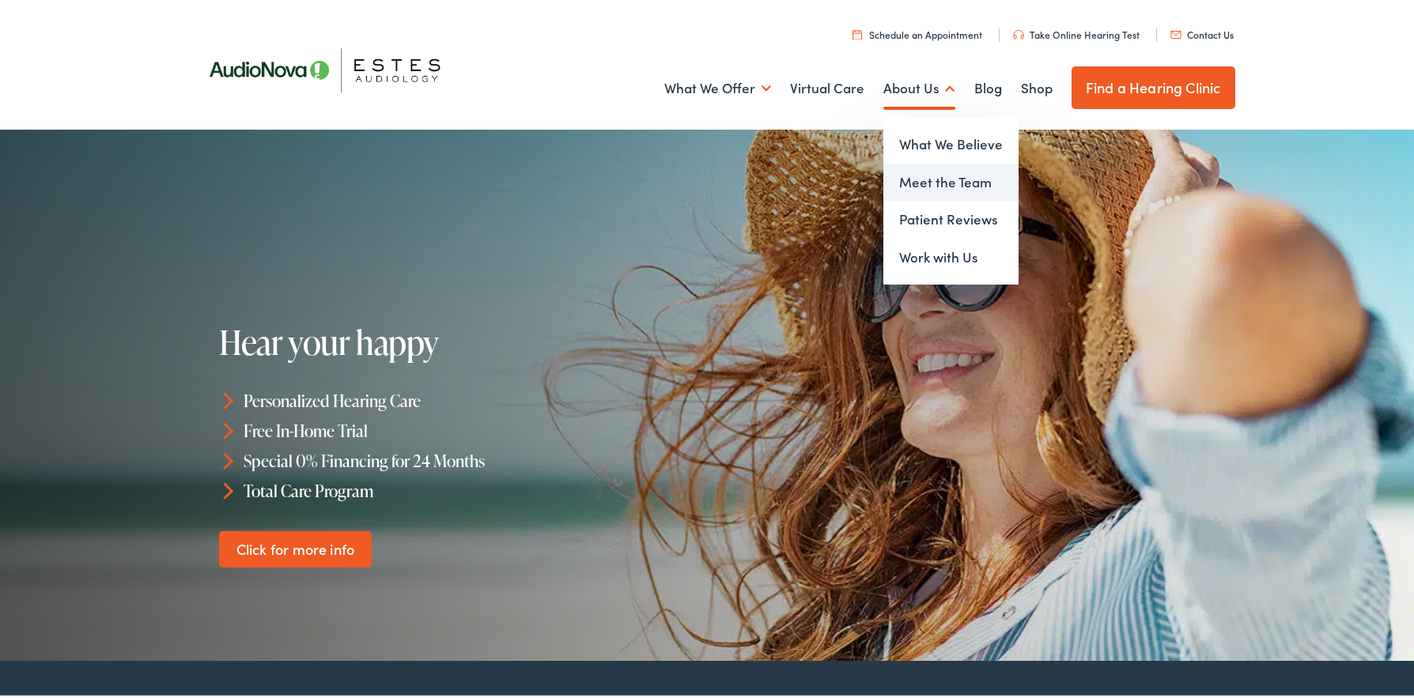 The width and height of the screenshot is (1414, 698). What do you see at coordinates (951, 217) in the screenshot?
I see `a: Patient Reviews` at bounding box center [951, 217].